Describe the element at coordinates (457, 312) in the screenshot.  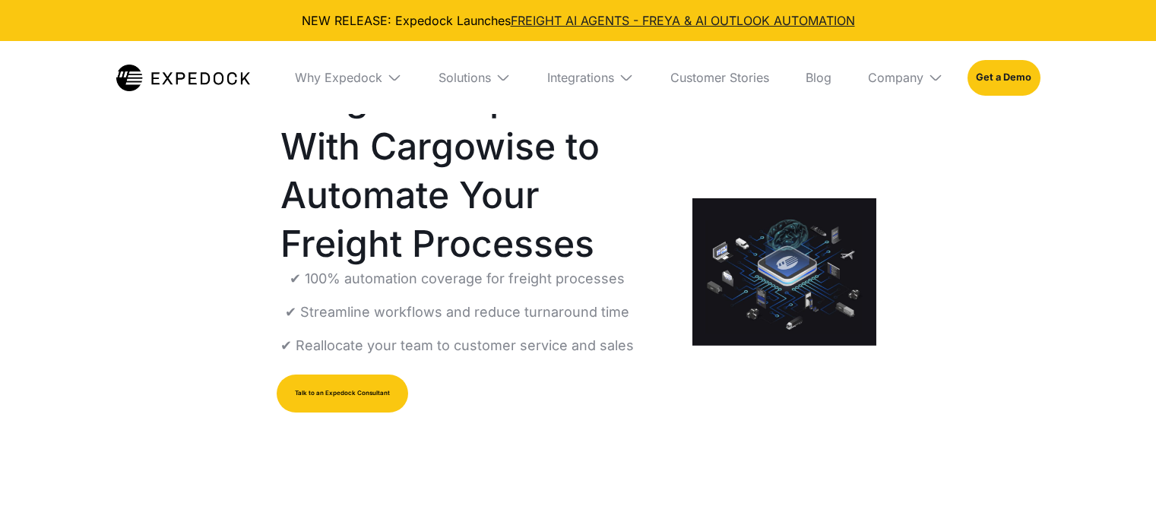
I see `p: ✔ Streamline workflows and reduce turnaround time` at that location.